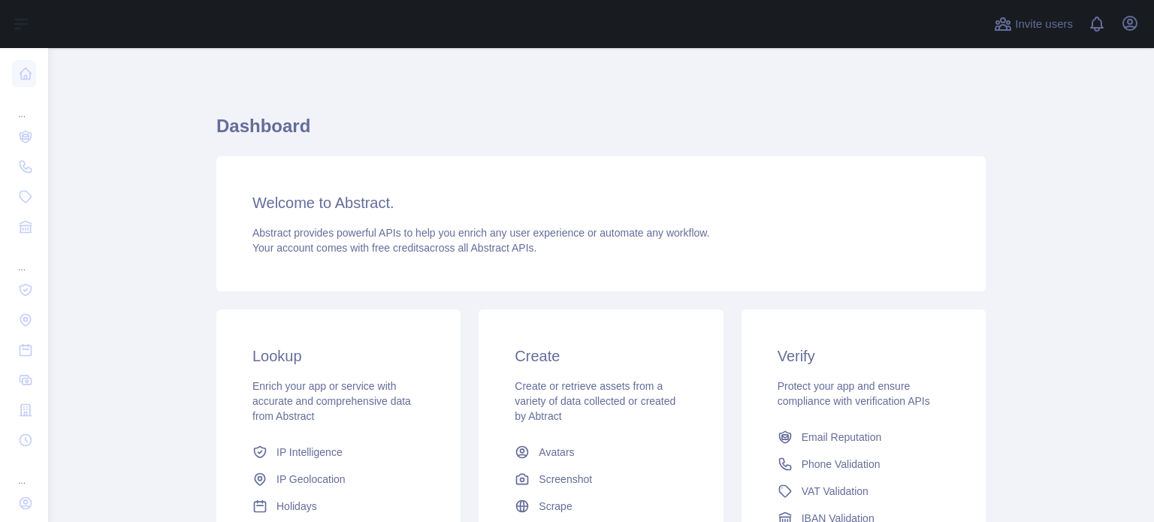  Describe the element at coordinates (394, 248) in the screenshot. I see `span: Your account comes with across all Abstract APIs.` at that location.